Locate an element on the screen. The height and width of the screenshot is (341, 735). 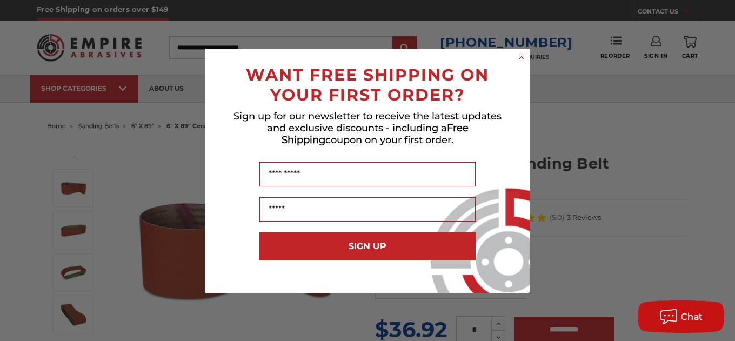
span: Free Shipping is located at coordinates (375, 134).